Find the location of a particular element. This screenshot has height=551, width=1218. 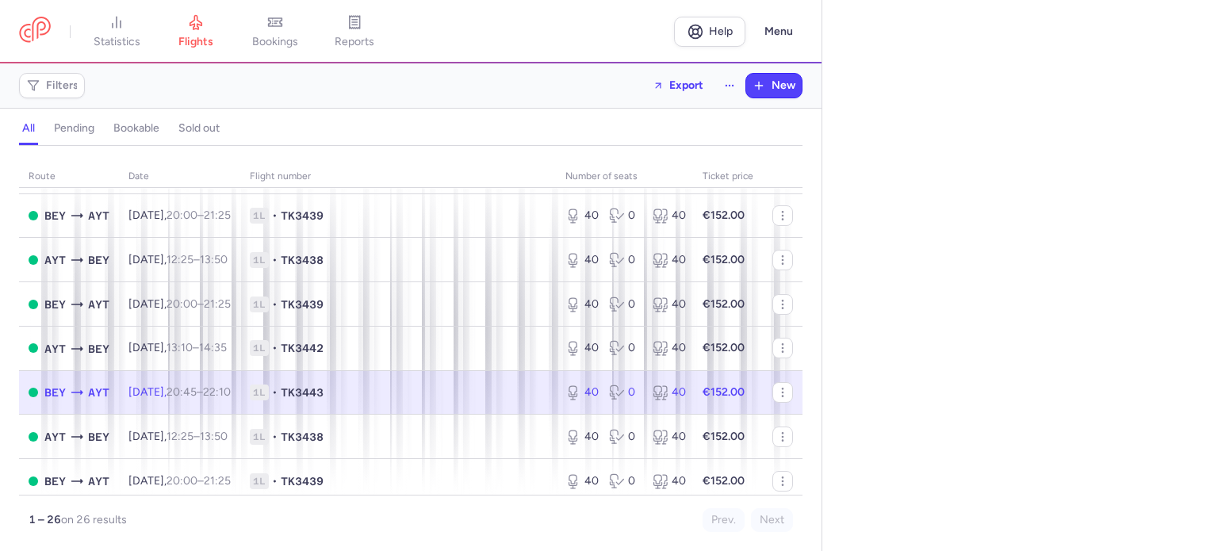

span: statistics is located at coordinates (117, 42).